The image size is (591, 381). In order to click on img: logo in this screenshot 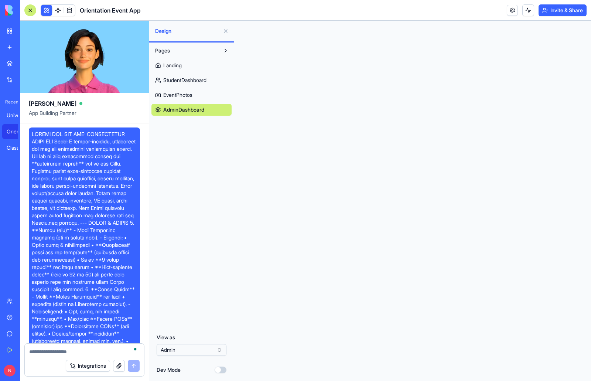, I will do `click(28, 10)`.